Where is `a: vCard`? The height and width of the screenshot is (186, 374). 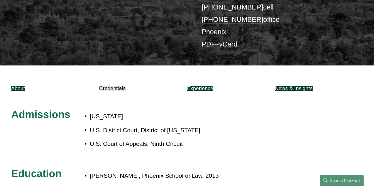
a: vCard is located at coordinates (229, 44).